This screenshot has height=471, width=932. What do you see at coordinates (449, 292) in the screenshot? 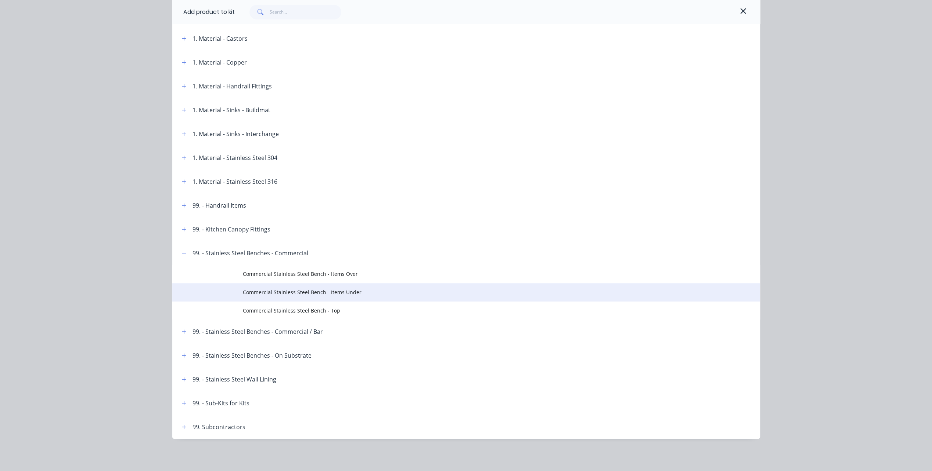
I see `span: Commercial Stainless Steel Bench - Items Under` at bounding box center [449, 292].